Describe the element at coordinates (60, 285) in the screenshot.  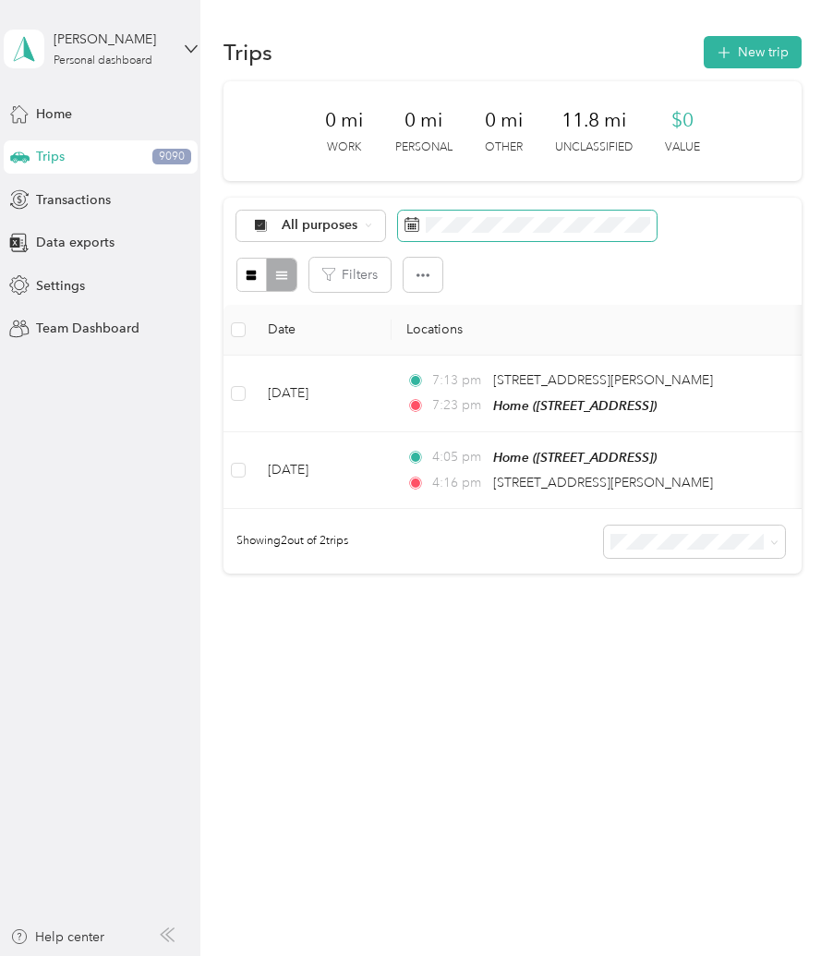
I see `span: Settings` at that location.